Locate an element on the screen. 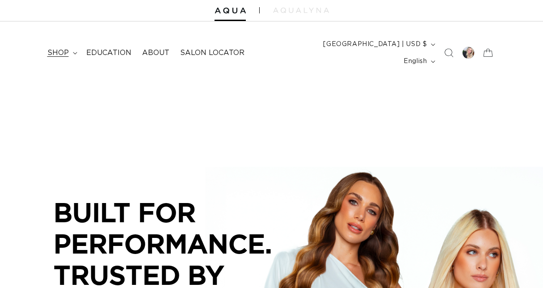  span: English is located at coordinates (416, 61).